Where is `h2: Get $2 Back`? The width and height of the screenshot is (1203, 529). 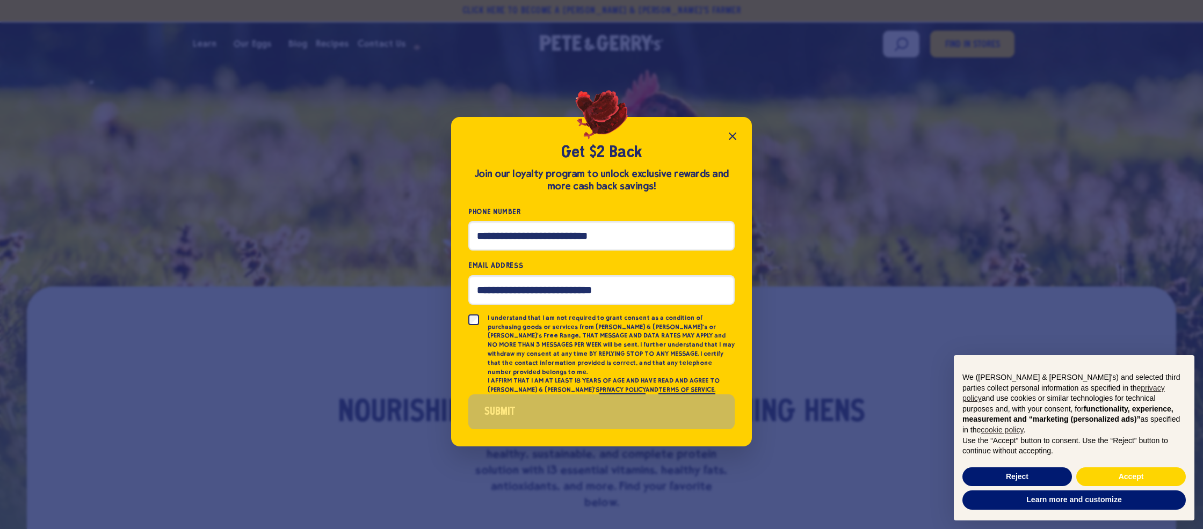 h2: Get $2 Back is located at coordinates (601, 153).